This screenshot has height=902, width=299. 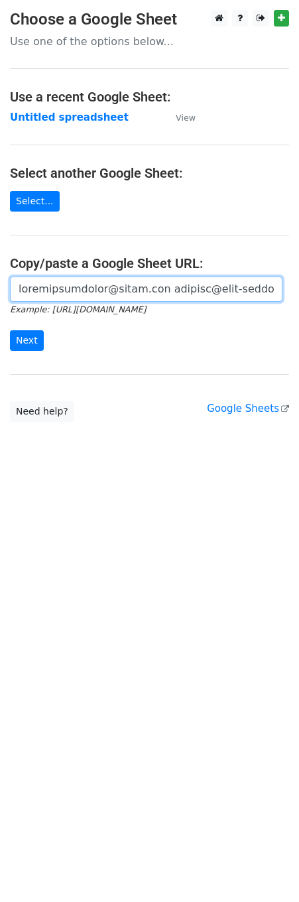 What do you see at coordinates (34, 201) in the screenshot?
I see `a: Select...` at bounding box center [34, 201].